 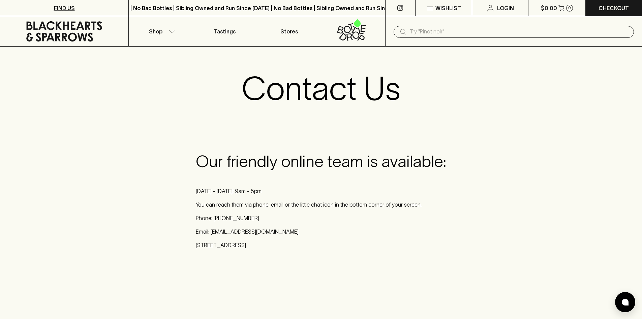 I want to click on p: Tastings, so click(x=225, y=31).